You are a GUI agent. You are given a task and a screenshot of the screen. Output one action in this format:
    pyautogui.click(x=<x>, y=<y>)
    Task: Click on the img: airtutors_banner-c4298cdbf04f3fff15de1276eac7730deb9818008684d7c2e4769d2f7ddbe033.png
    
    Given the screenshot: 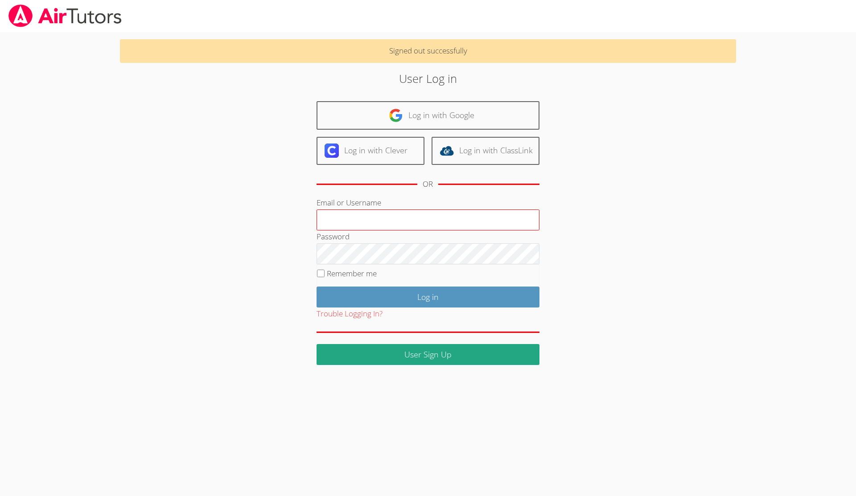 What is the action you would take?
    pyautogui.click(x=65, y=16)
    